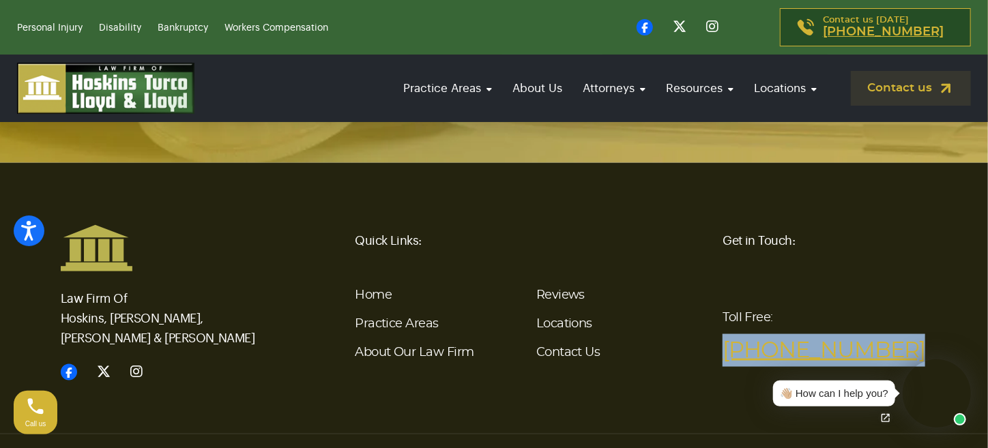 The image size is (988, 448). I want to click on p: Toll Free:, so click(825, 351).